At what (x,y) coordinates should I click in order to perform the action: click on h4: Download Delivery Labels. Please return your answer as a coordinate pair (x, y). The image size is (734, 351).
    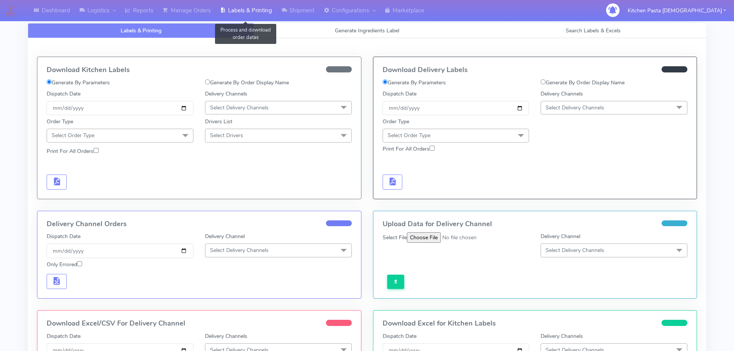
    Looking at the image, I should click on (535, 70).